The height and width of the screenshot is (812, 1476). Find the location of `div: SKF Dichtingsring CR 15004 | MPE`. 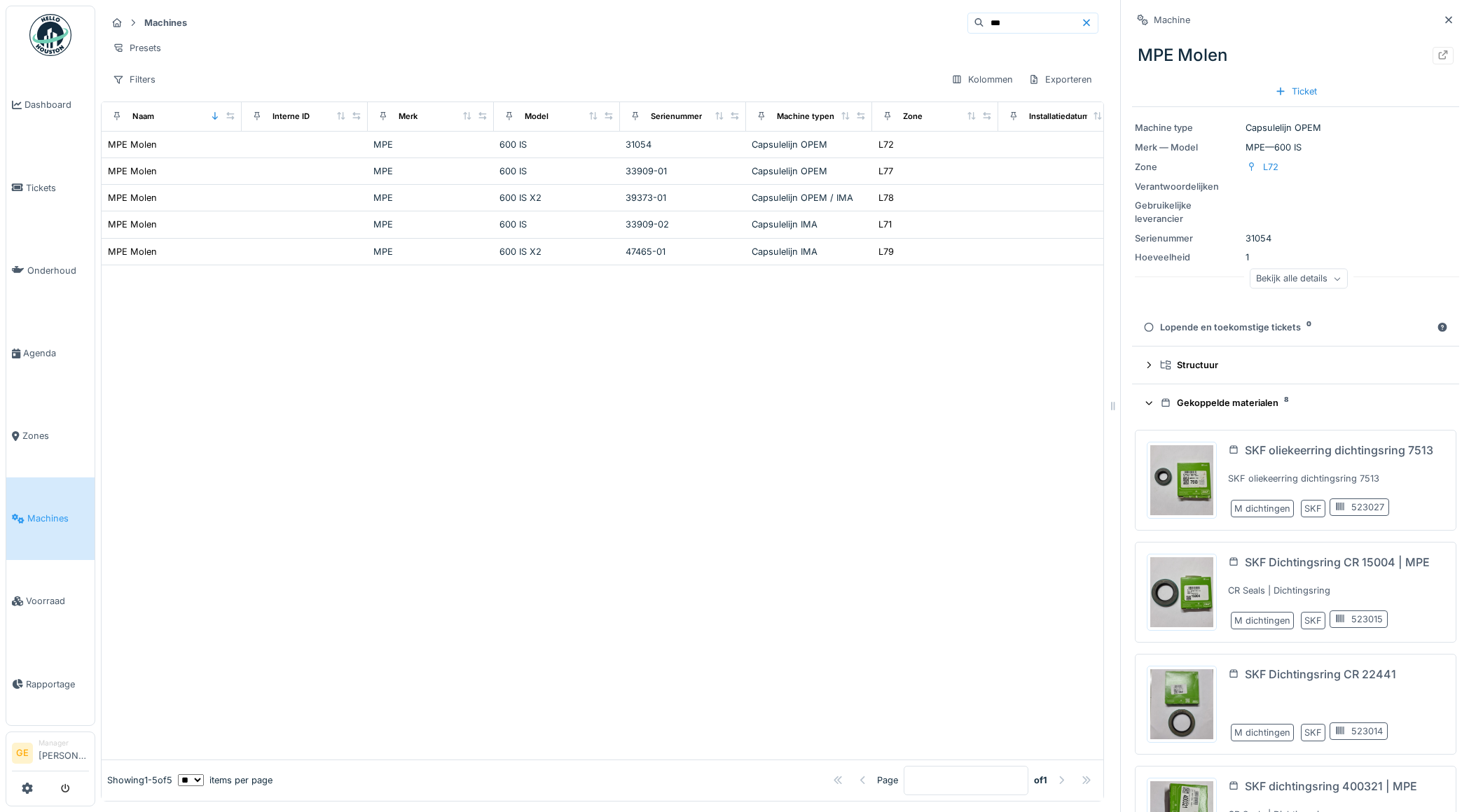

div: SKF Dichtingsring CR 15004 | MPE is located at coordinates (1337, 563).